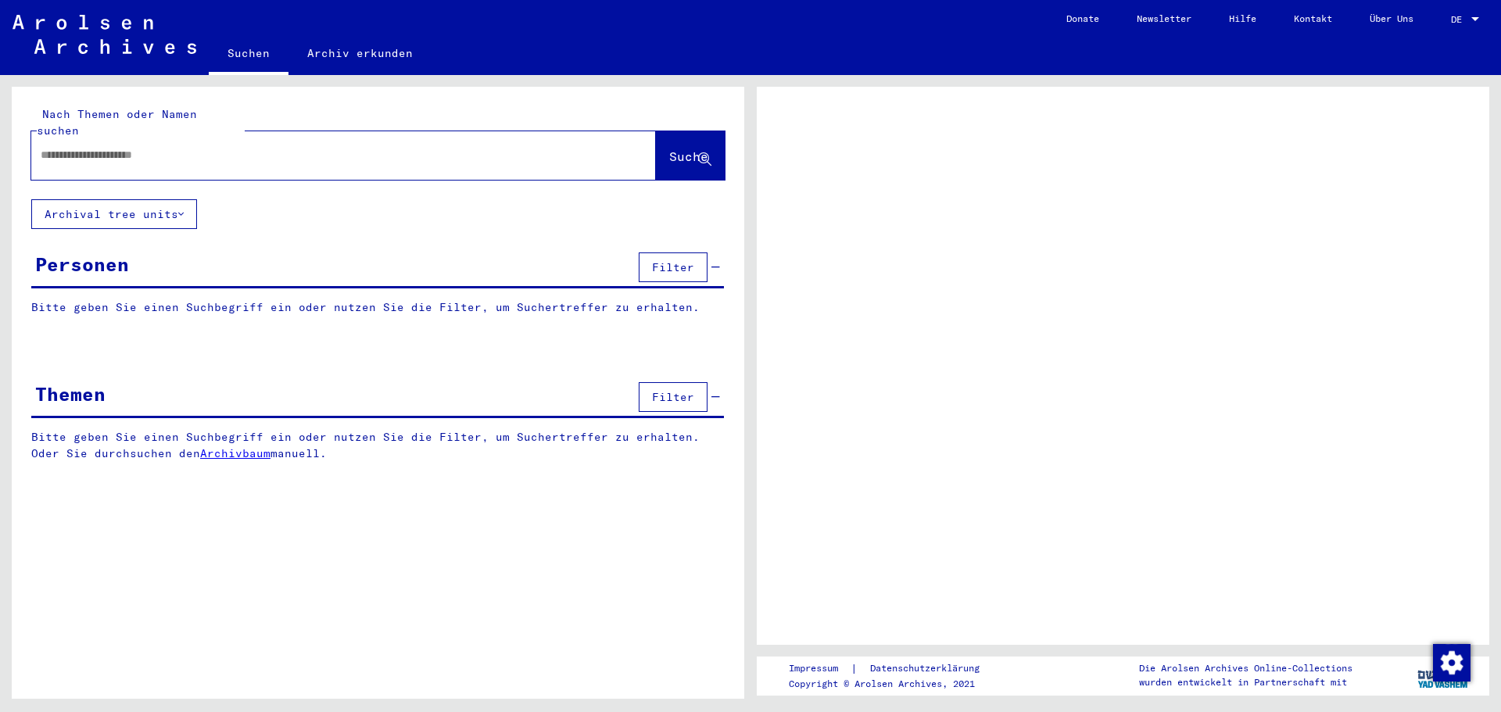  I want to click on span: DE, so click(1459, 20).